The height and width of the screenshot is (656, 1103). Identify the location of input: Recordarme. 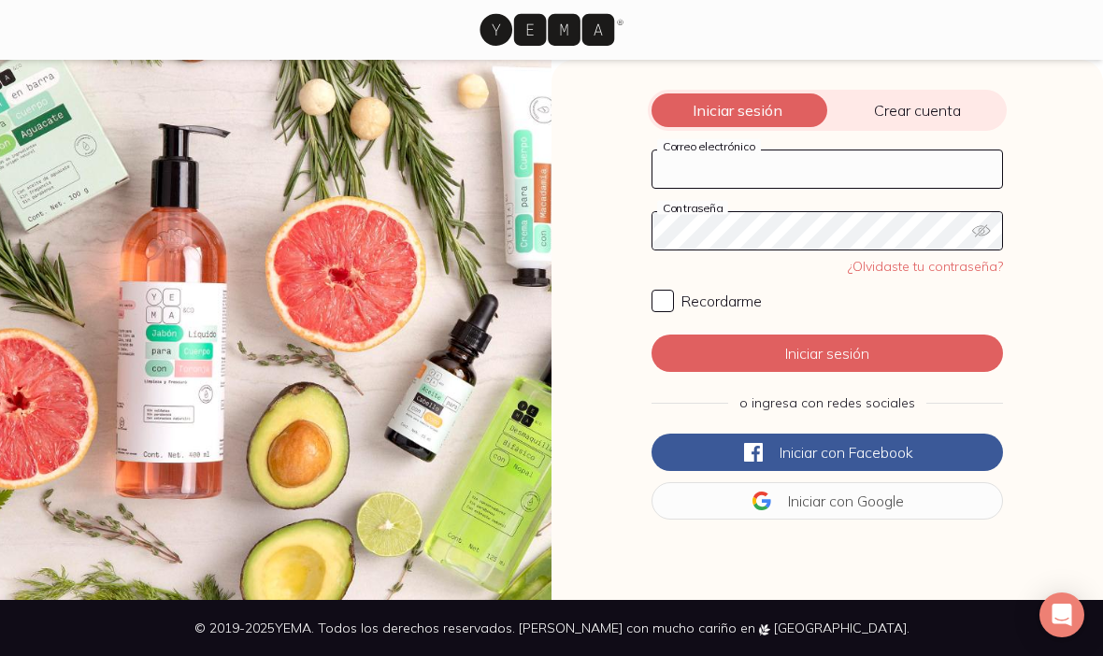
(663, 301).